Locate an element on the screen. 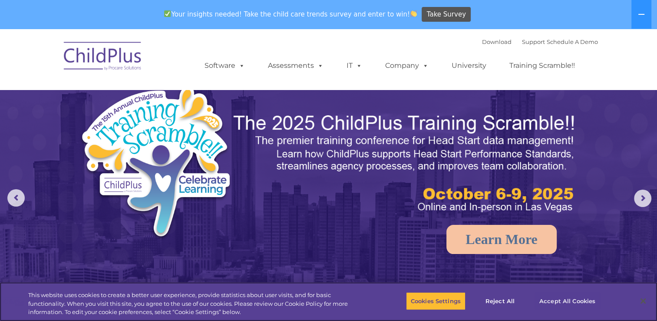 This screenshot has height=321, width=657. a: Take Survey is located at coordinates (446, 14).